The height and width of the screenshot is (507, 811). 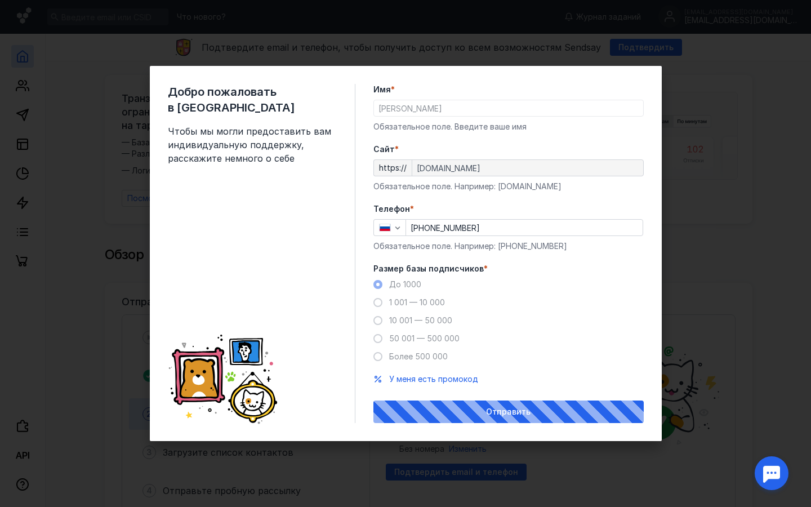 I want to click on span: Размер базы подписчиков, so click(x=429, y=269).